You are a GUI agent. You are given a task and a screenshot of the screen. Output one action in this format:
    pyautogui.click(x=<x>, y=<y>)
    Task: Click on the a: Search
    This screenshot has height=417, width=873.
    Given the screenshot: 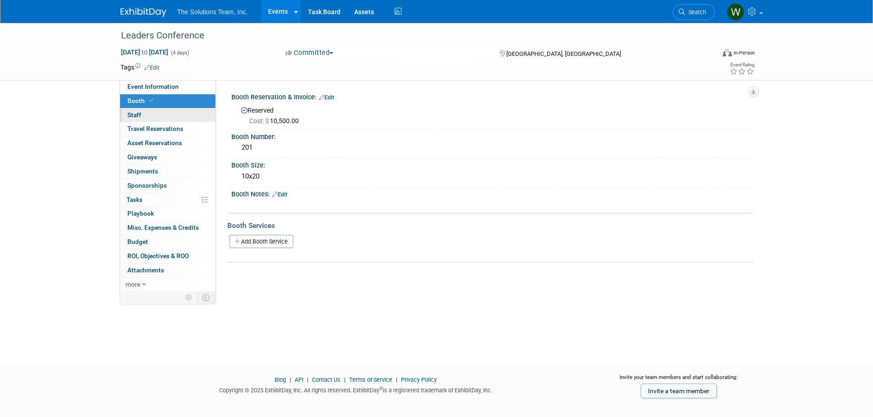 What is the action you would take?
    pyautogui.click(x=694, y=12)
    